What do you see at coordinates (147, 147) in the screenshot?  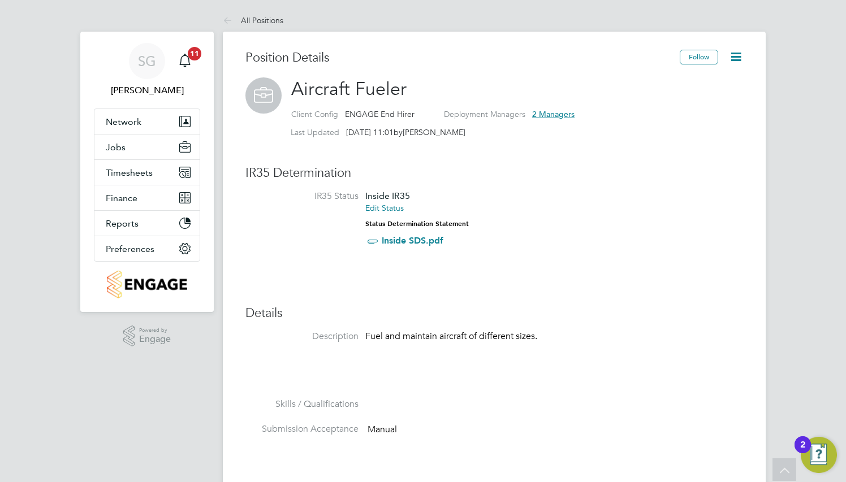 I see `button: Jobs` at bounding box center [147, 147].